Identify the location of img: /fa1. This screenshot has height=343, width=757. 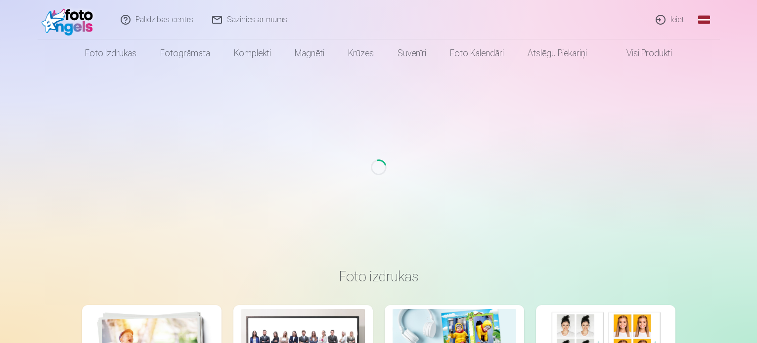
(70, 20).